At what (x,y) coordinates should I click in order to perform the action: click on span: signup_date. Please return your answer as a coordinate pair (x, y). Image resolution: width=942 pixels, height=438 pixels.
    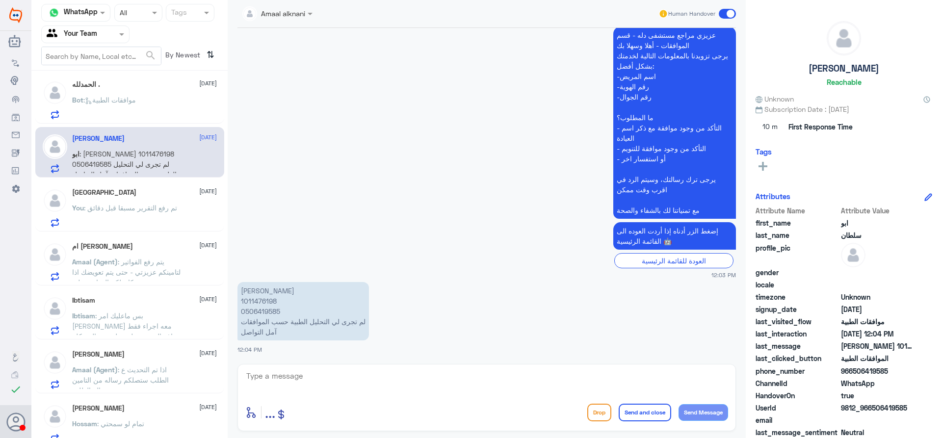
    Looking at the image, I should click on (797, 309).